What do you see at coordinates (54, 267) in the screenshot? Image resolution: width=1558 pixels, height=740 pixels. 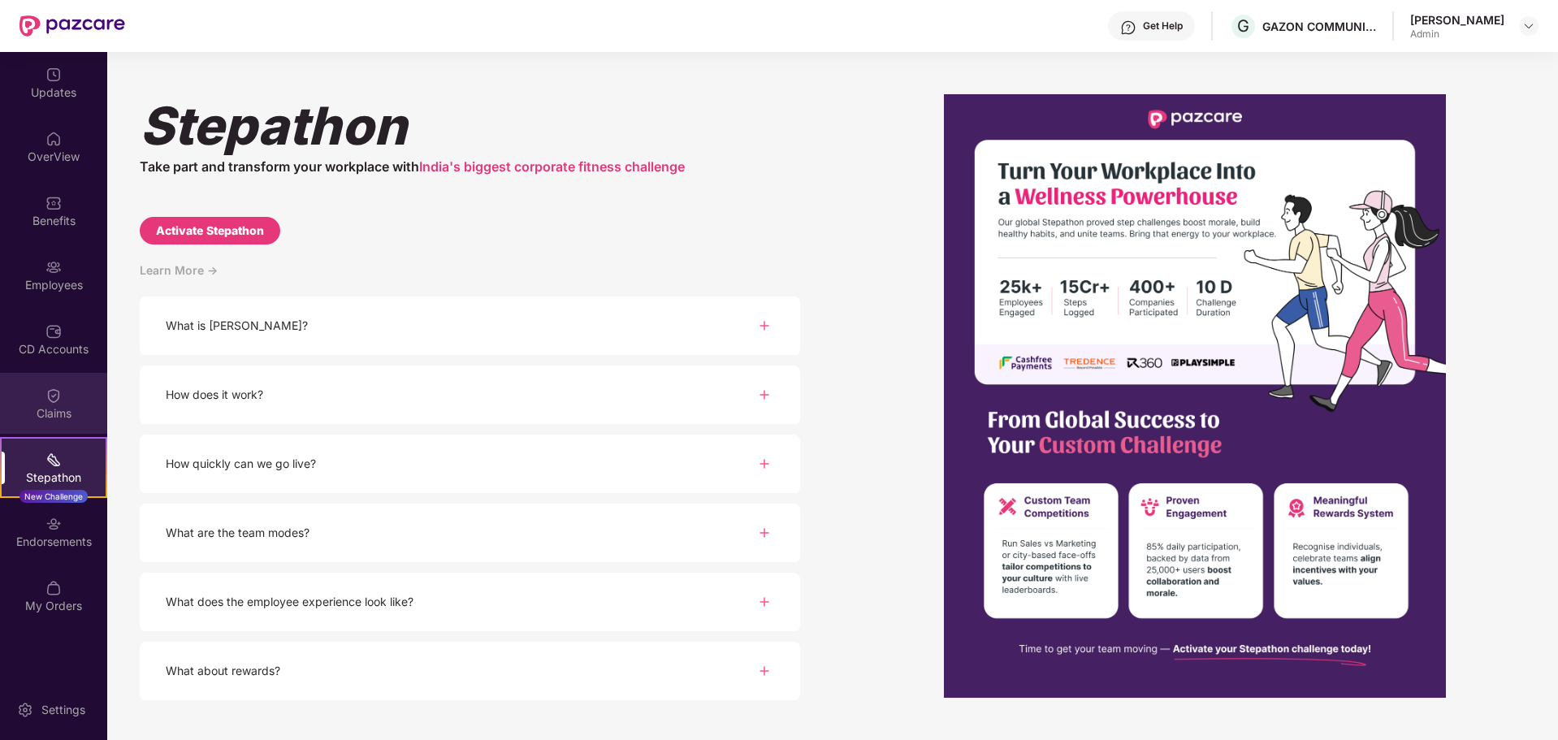 I see `img: svg+xml;base64,PHN2ZyBpZD0iRW1wbG95ZWVzIiB4bWxucz0iaHR0cDovL3d3dy53My5vcmcvMjAwMC9zdmciIHdpZHRoPS...` at bounding box center [54, 267].